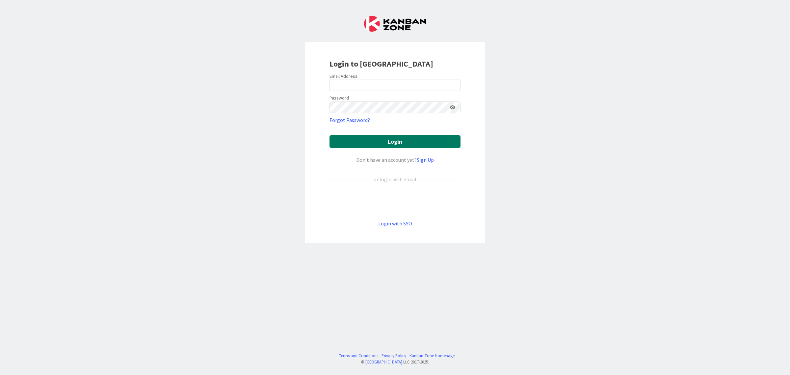 The image size is (790, 375). Describe the element at coordinates (425, 160) in the screenshot. I see `a: Sign Up` at that location.